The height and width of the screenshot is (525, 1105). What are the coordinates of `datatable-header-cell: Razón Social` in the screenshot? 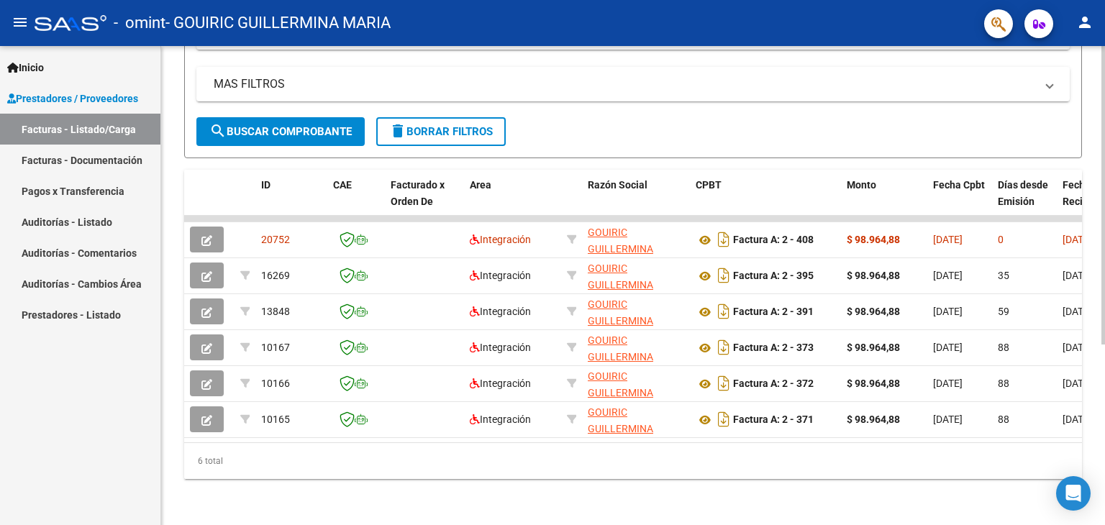 It's located at (636, 201).